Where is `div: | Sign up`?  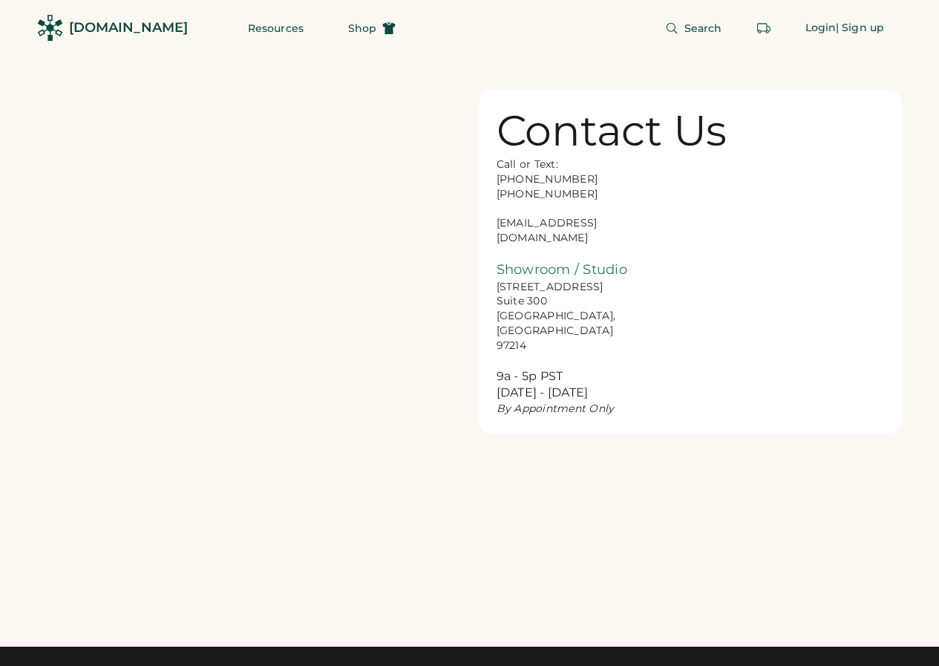 div: | Sign up is located at coordinates (860, 28).